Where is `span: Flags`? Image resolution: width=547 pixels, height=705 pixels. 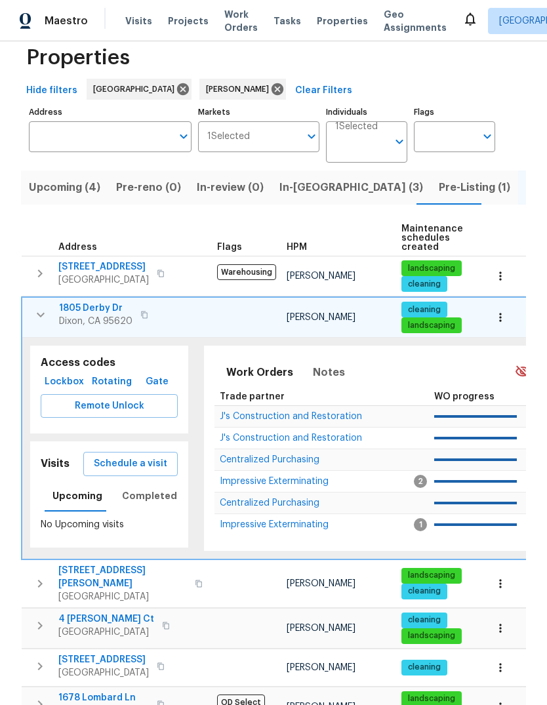
span: Flags is located at coordinates (229, 247).